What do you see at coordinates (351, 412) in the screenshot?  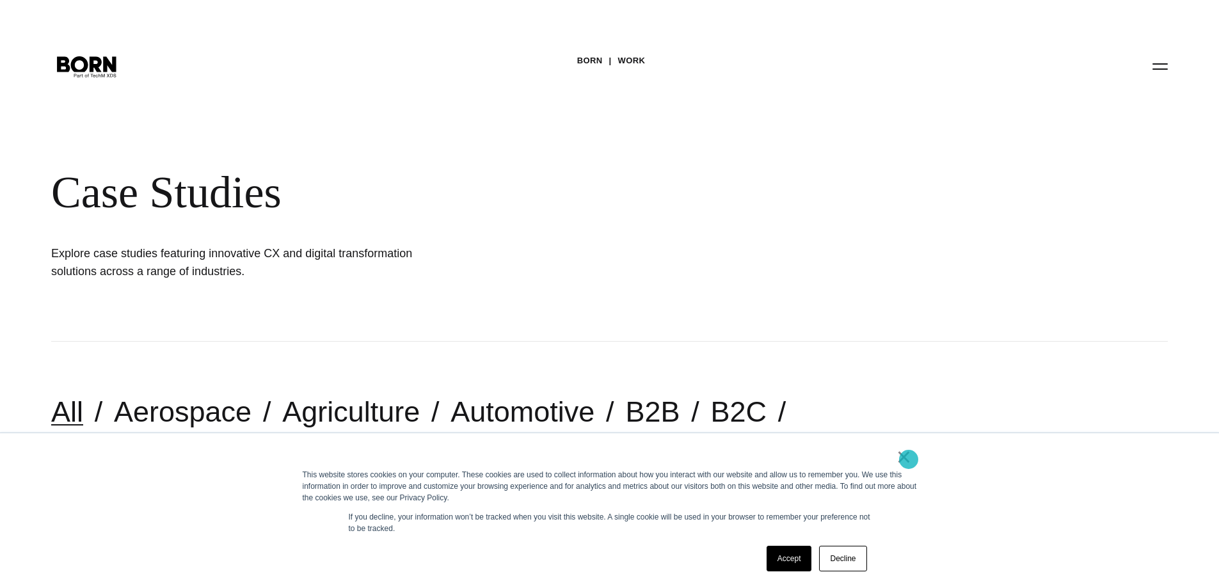 I see `a: Agriculture` at bounding box center [351, 412].